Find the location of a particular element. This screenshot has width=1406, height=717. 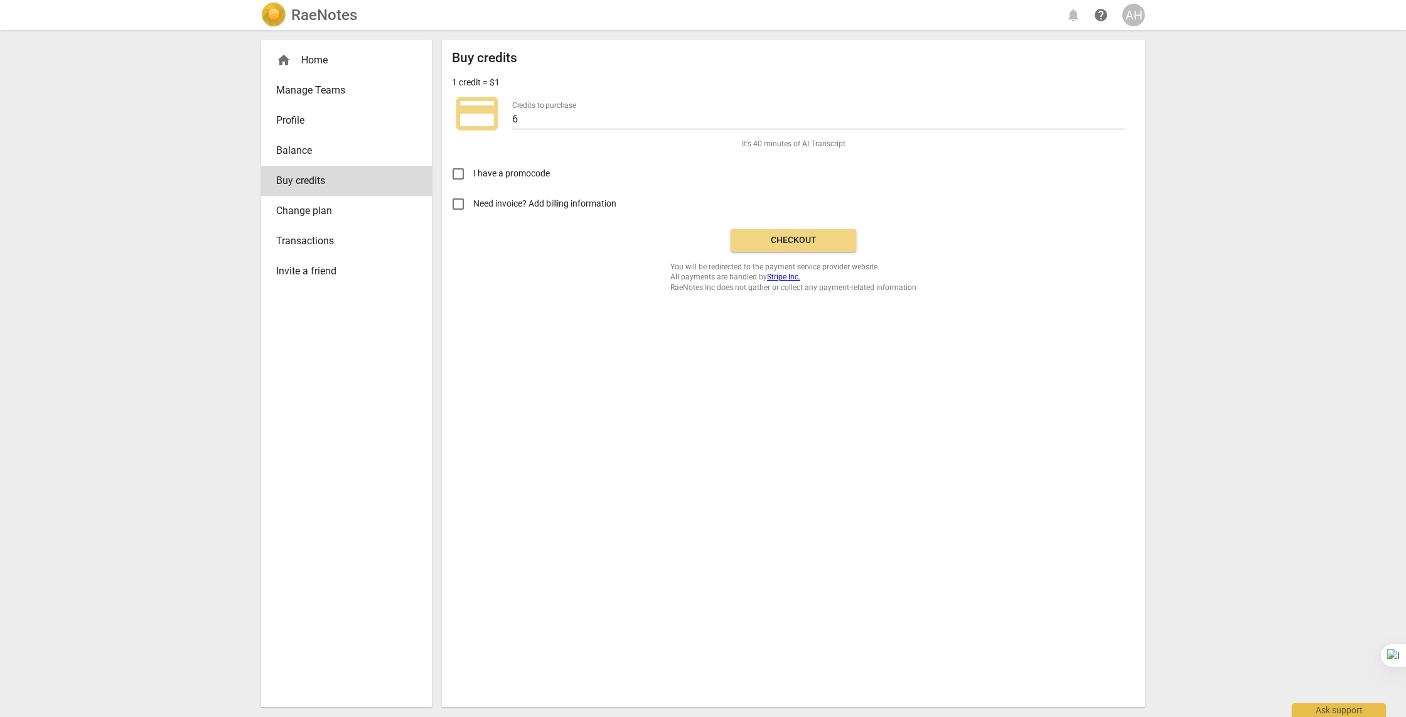

span: I have a promocode is located at coordinates (512, 173).